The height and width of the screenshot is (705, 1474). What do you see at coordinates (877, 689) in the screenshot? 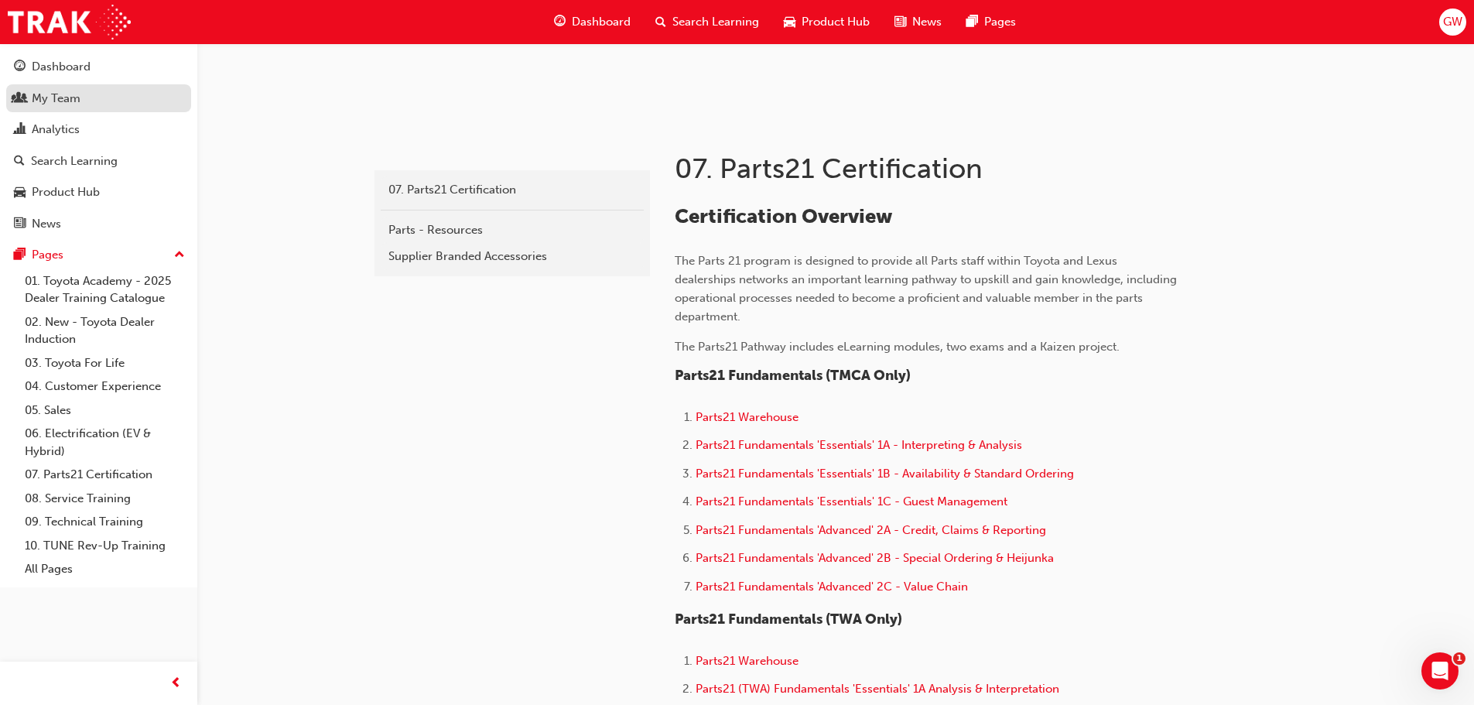
I see `a: Parts21 (TWA) Fundamentals 'Essentials' 1A Analysis & Interpretation` at bounding box center [877, 689].